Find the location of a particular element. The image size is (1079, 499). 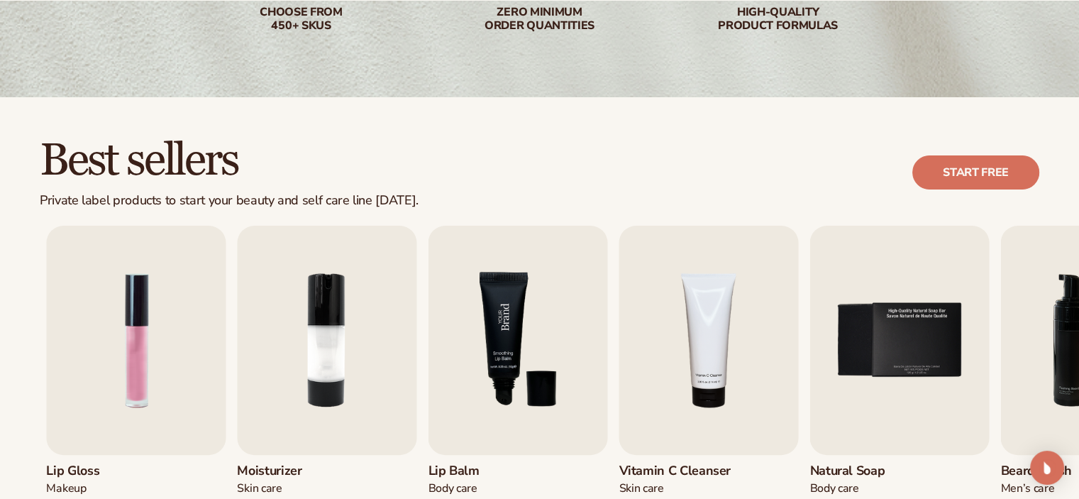

div: Open Intercom Messenger is located at coordinates (1047, 467).